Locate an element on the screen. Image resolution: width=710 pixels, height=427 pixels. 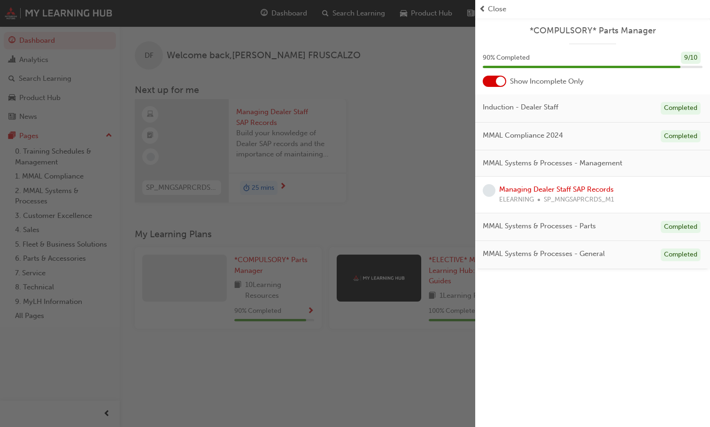
span: ELEARNING is located at coordinates (516, 199).